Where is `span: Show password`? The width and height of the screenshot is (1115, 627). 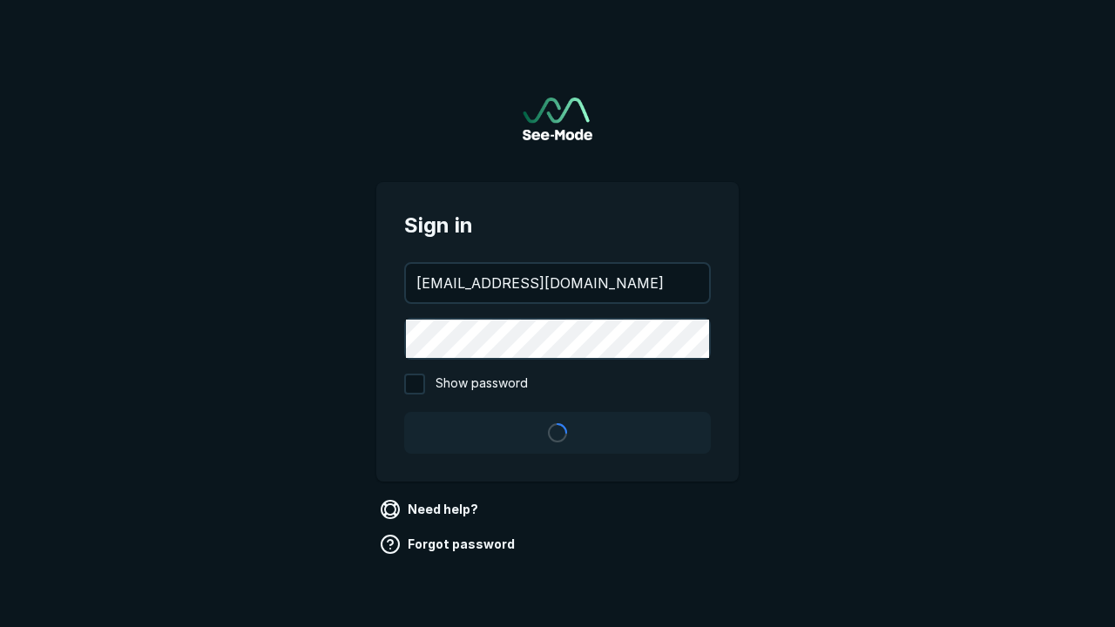
span: Show password is located at coordinates (482, 384).